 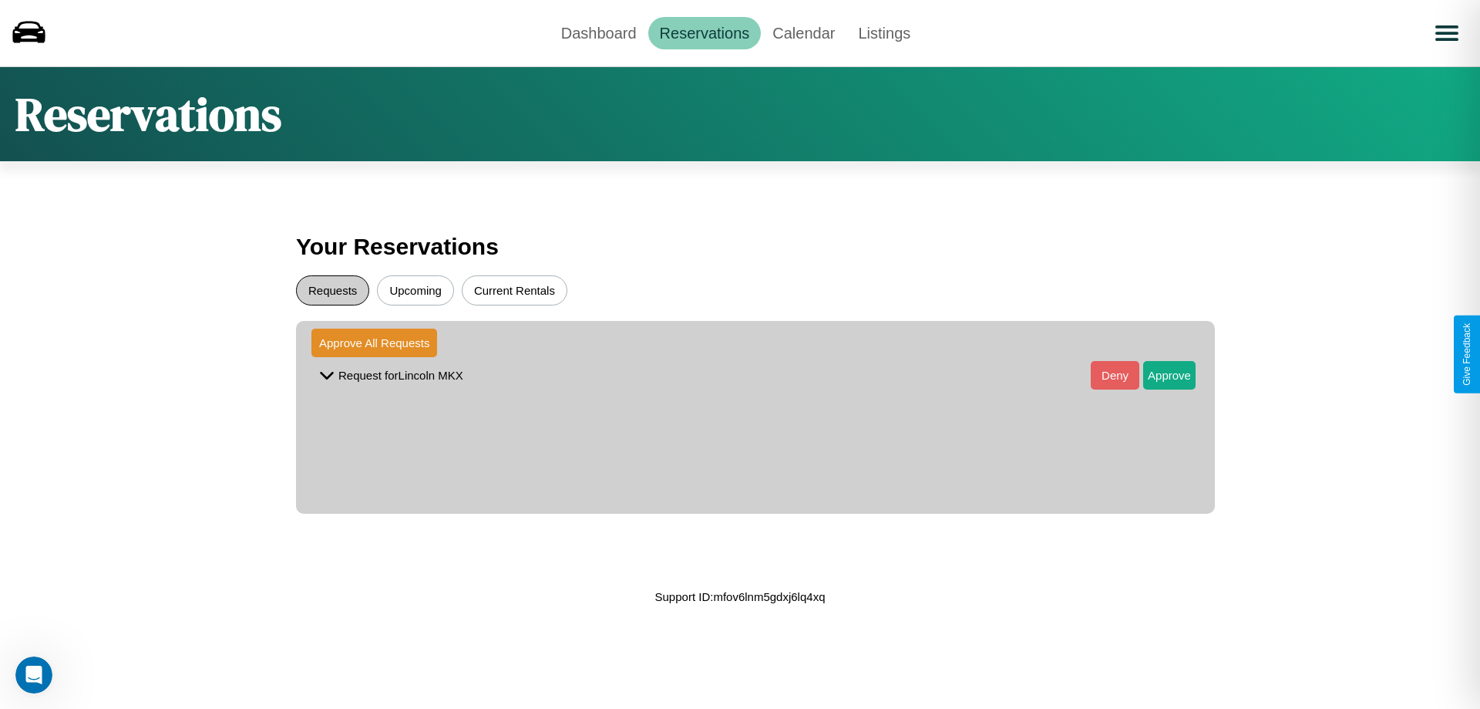 I want to click on div: Give Feedback, so click(x=1467, y=354).